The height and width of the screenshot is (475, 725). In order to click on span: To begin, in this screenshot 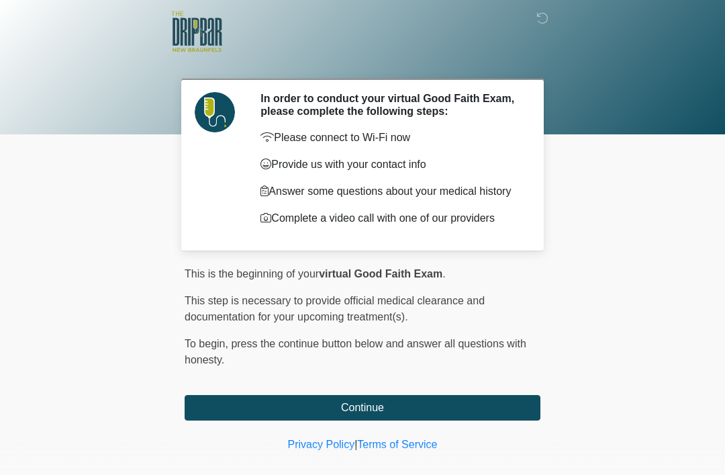, I will do `click(208, 343)`.